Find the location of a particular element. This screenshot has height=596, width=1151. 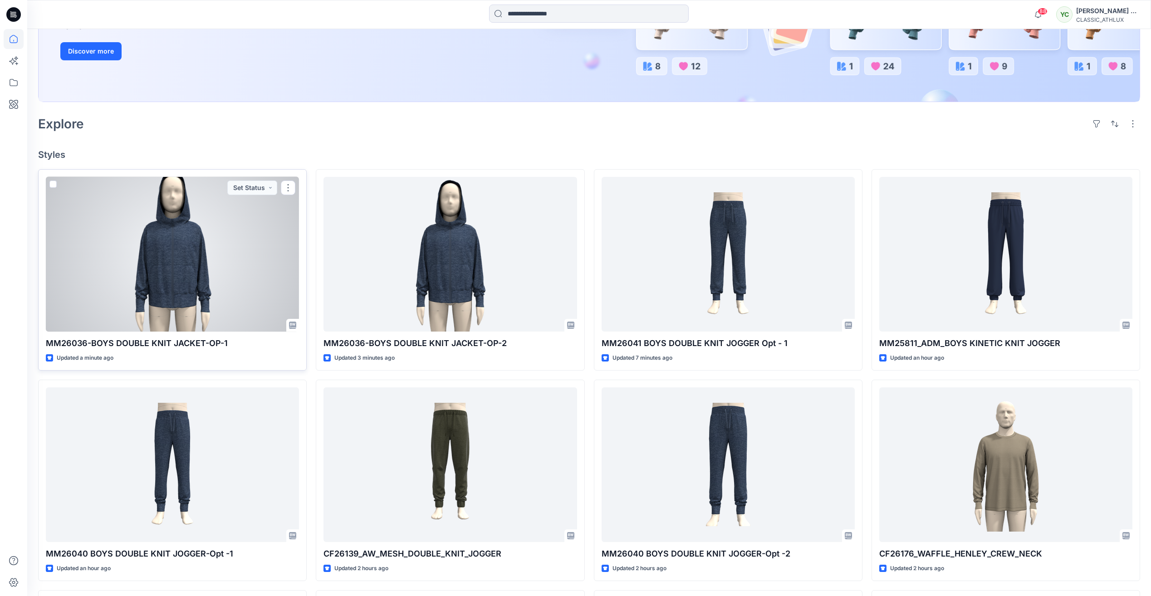

p: MM26041 BOYS DOUBLE KNIT JOGGER Opt - 1 is located at coordinates (728, 343).